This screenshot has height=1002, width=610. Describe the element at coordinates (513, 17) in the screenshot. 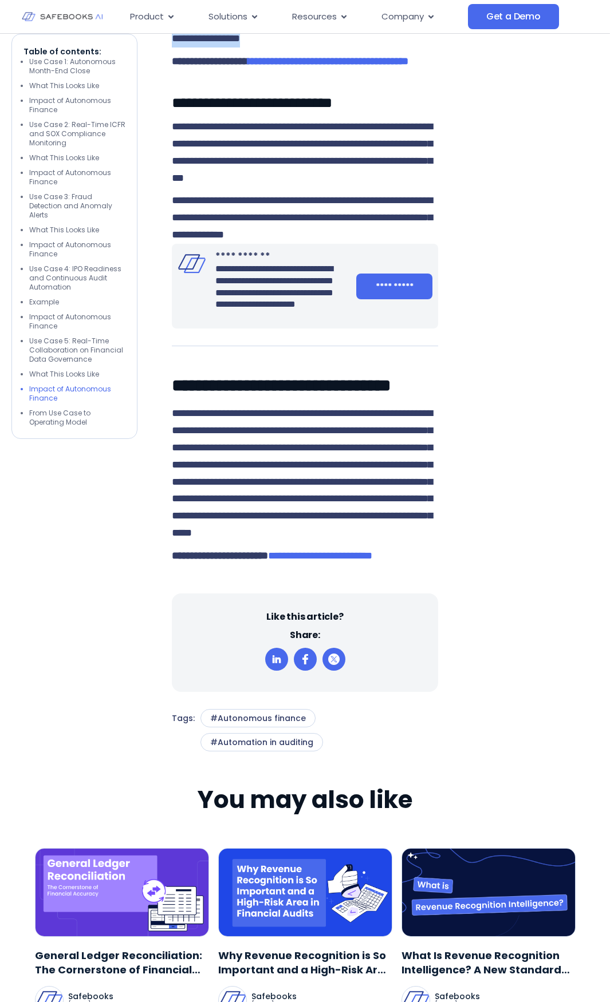

I see `a: Get a Demo` at that location.